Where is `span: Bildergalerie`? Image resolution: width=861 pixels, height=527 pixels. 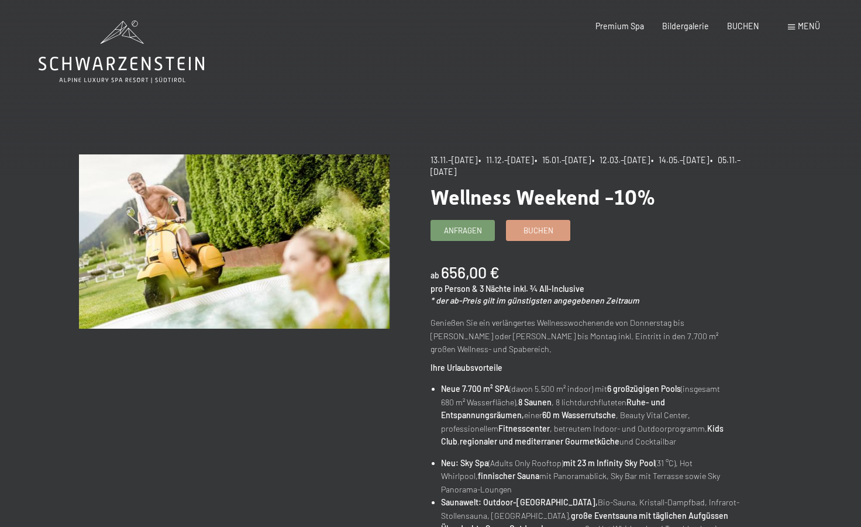 span: Bildergalerie is located at coordinates (685, 26).